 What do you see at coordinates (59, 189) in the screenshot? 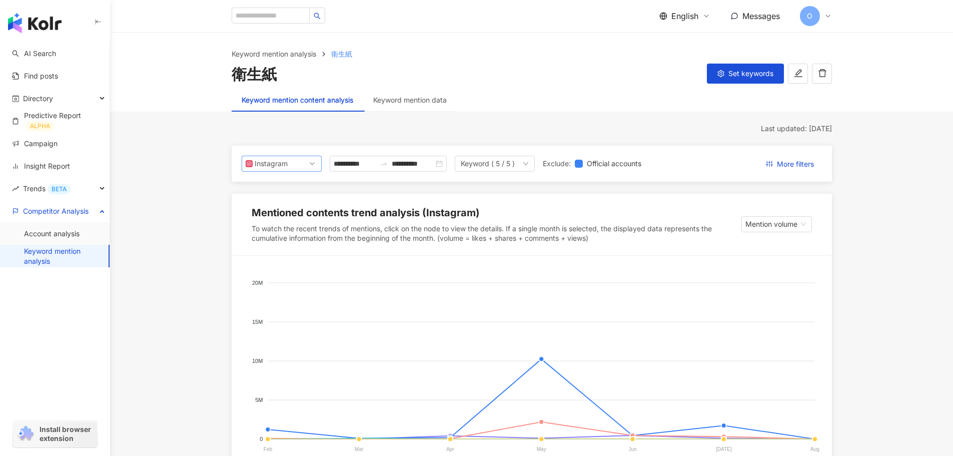
I see `div: BETA` at bounding box center [59, 189].